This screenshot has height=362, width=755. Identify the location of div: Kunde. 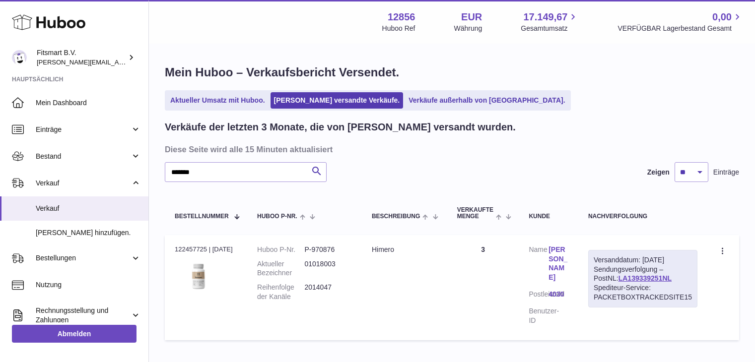
(548, 217).